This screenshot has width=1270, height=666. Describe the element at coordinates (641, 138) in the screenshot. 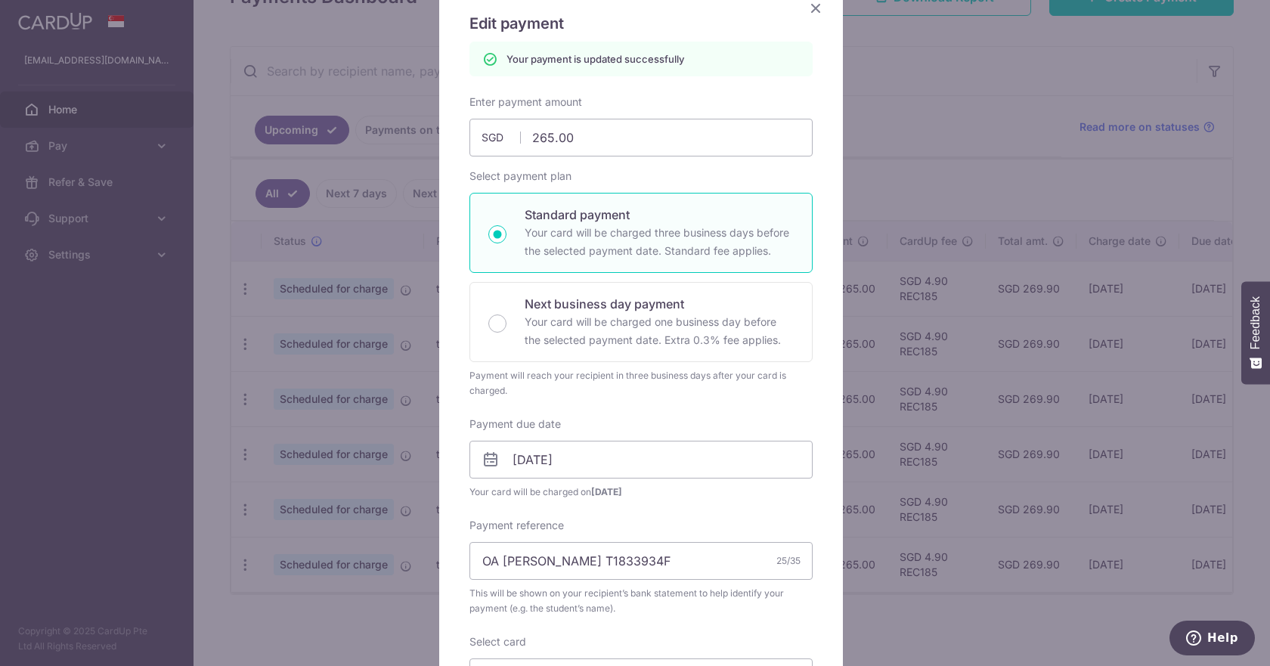

I see `input: 0.00` at that location.